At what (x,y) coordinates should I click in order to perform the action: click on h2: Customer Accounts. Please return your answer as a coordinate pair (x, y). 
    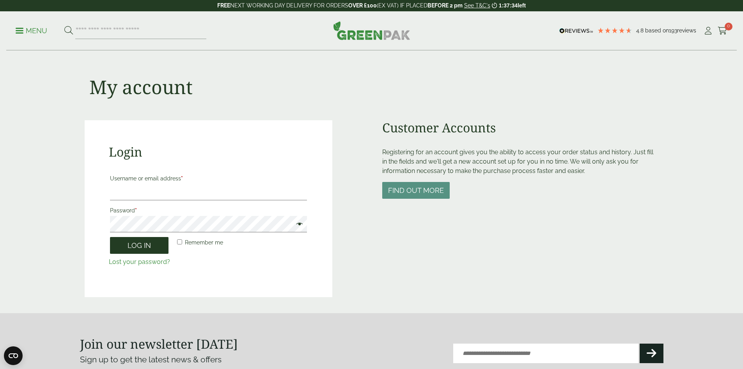
    Looking at the image, I should click on (520, 128).